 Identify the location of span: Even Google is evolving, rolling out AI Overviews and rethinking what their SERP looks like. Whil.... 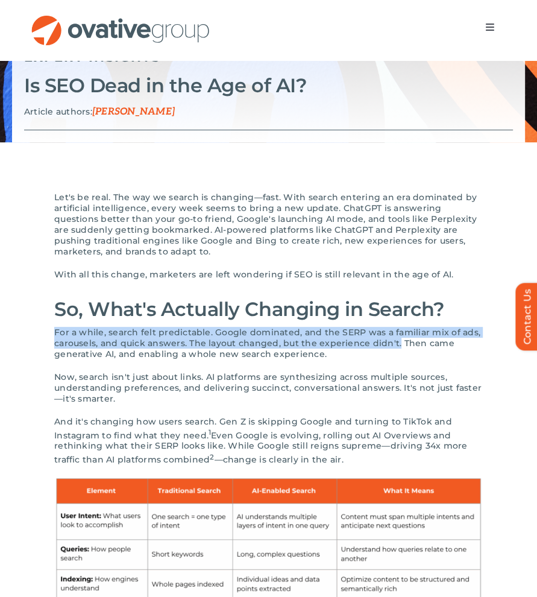
(260, 447).